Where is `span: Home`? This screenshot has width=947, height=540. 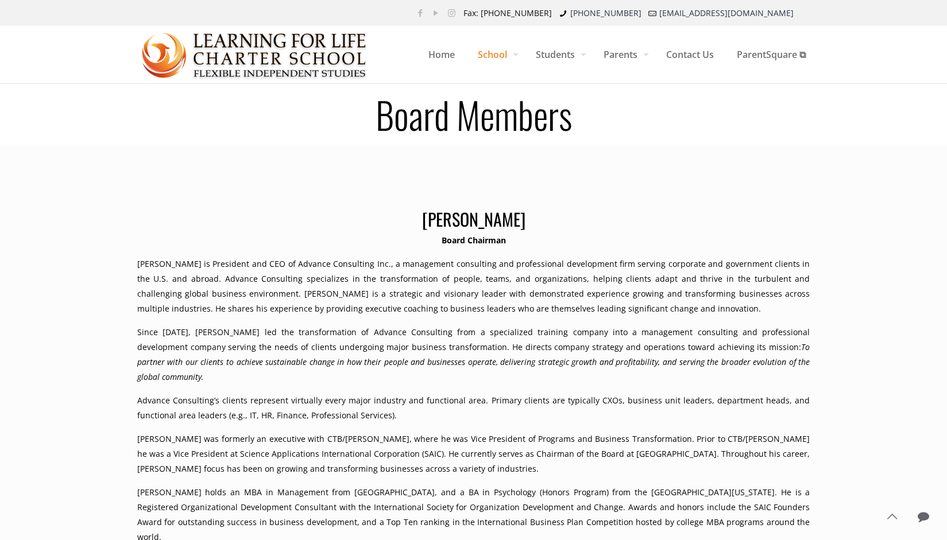
span: Home is located at coordinates (442, 55).